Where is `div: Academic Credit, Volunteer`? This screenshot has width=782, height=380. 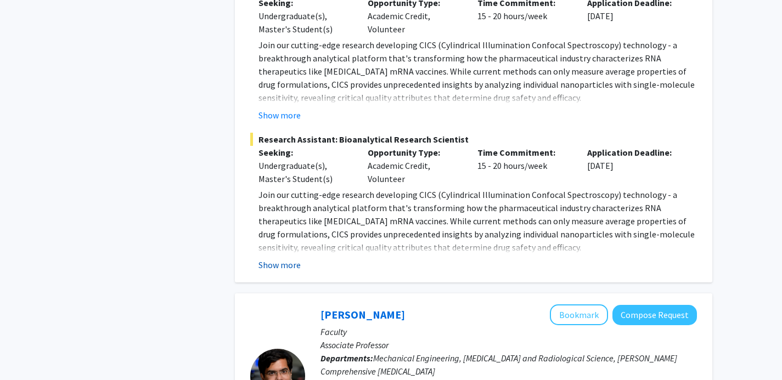 div: Academic Credit, Volunteer is located at coordinates (414, 166).